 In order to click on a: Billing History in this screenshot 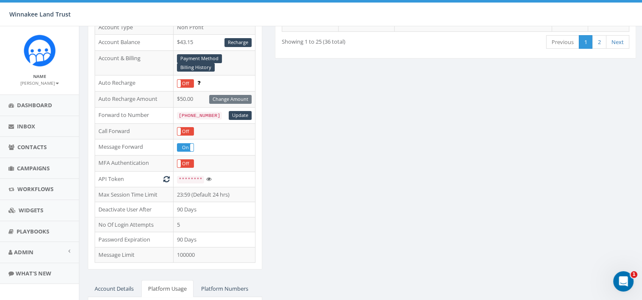, I will do `click(195, 67)`.